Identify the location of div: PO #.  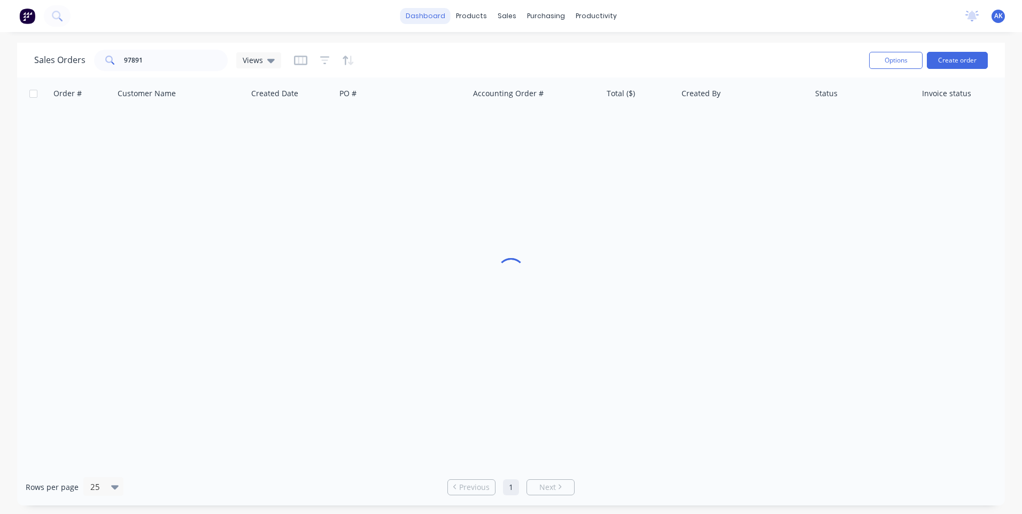
(348, 94).